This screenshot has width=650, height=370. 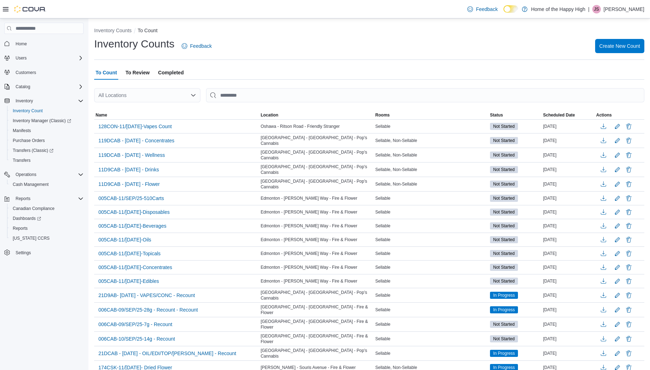 What do you see at coordinates (28, 111) in the screenshot?
I see `a: Inventory Count` at bounding box center [28, 111].